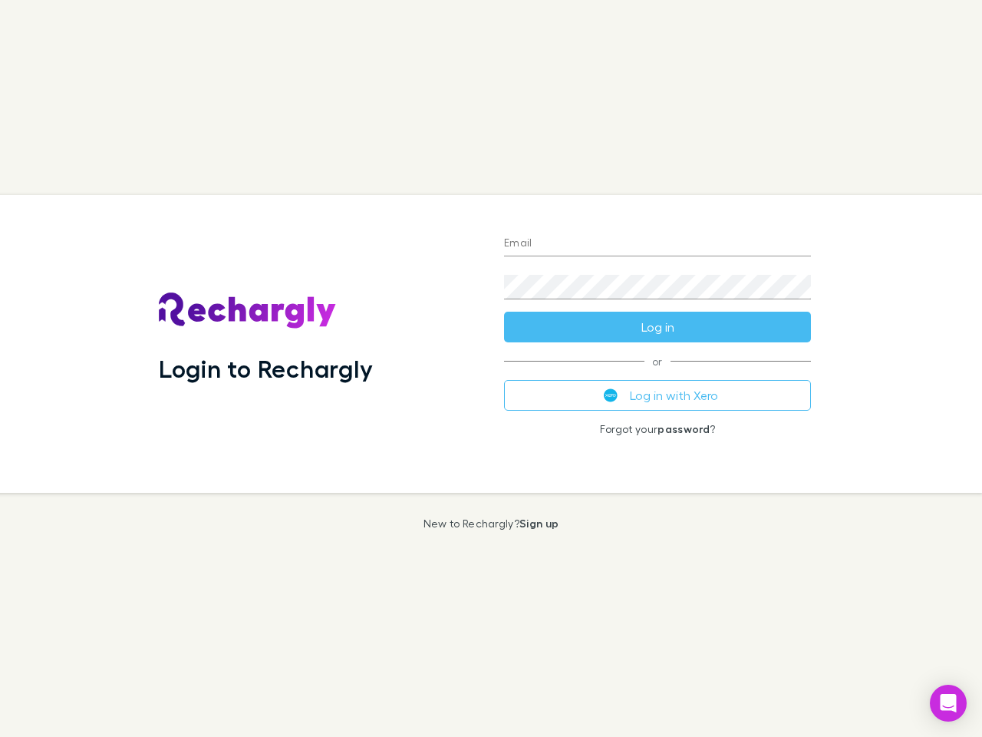 The width and height of the screenshot is (982, 737). I want to click on a: password, so click(684, 428).